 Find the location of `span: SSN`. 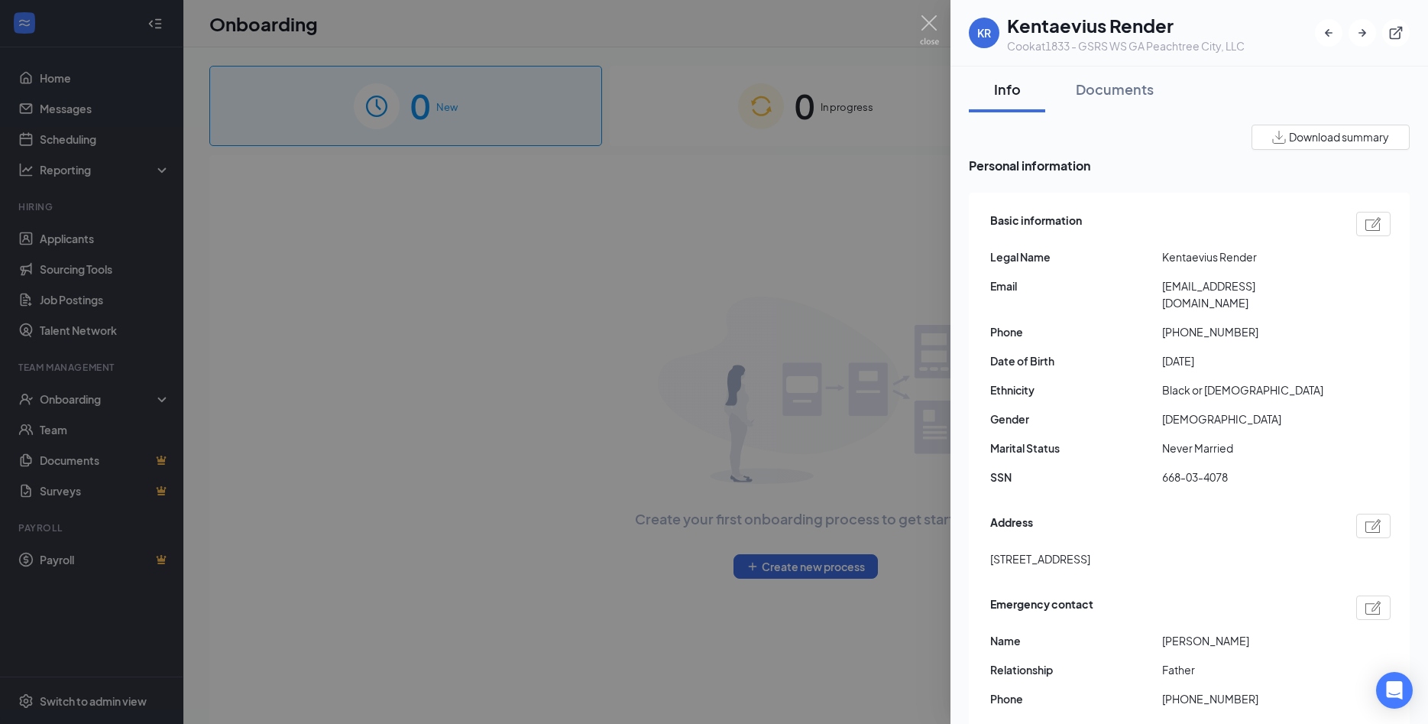

span: SSN is located at coordinates (1076, 477).